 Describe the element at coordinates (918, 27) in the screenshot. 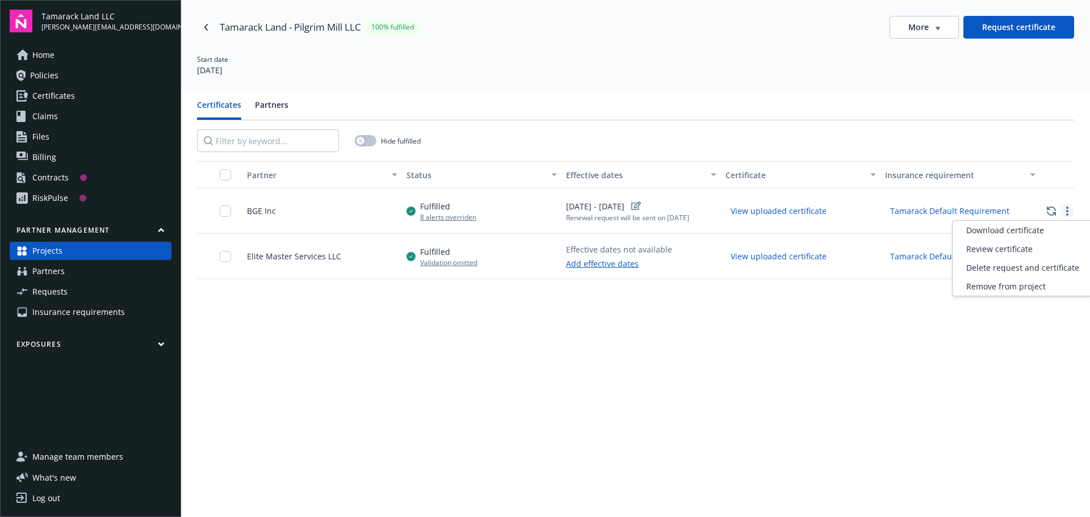

I see `span: More` at that location.